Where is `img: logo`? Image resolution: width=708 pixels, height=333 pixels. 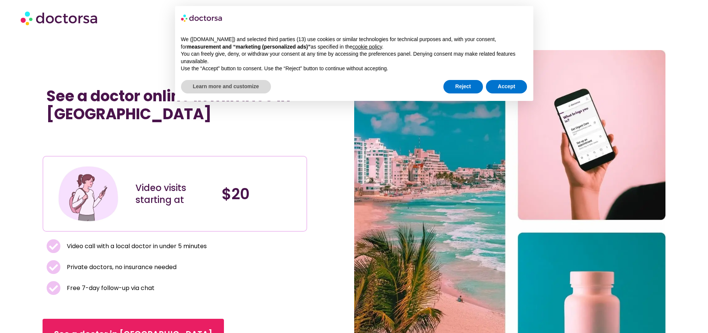 img: logo is located at coordinates (202, 18).